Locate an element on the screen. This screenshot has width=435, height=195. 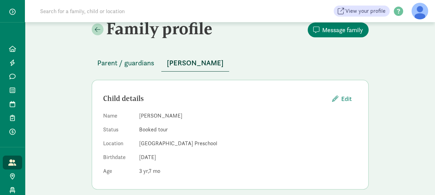
div: Chat Widget is located at coordinates (417, 178).